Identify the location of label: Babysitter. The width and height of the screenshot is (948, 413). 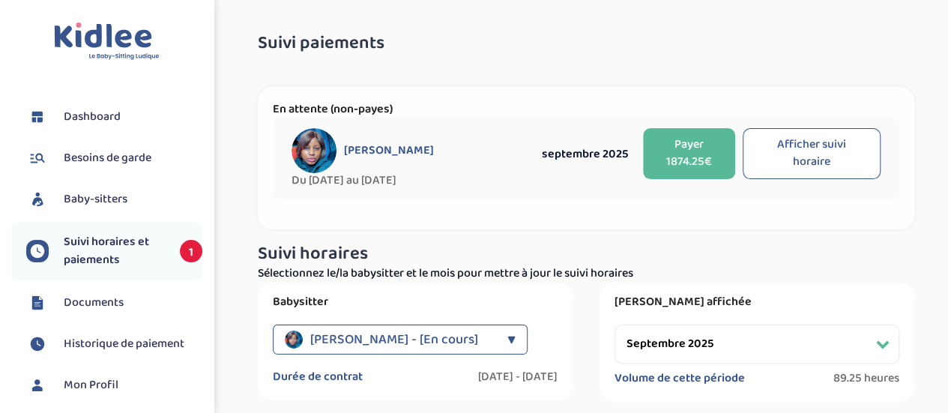
(415, 302).